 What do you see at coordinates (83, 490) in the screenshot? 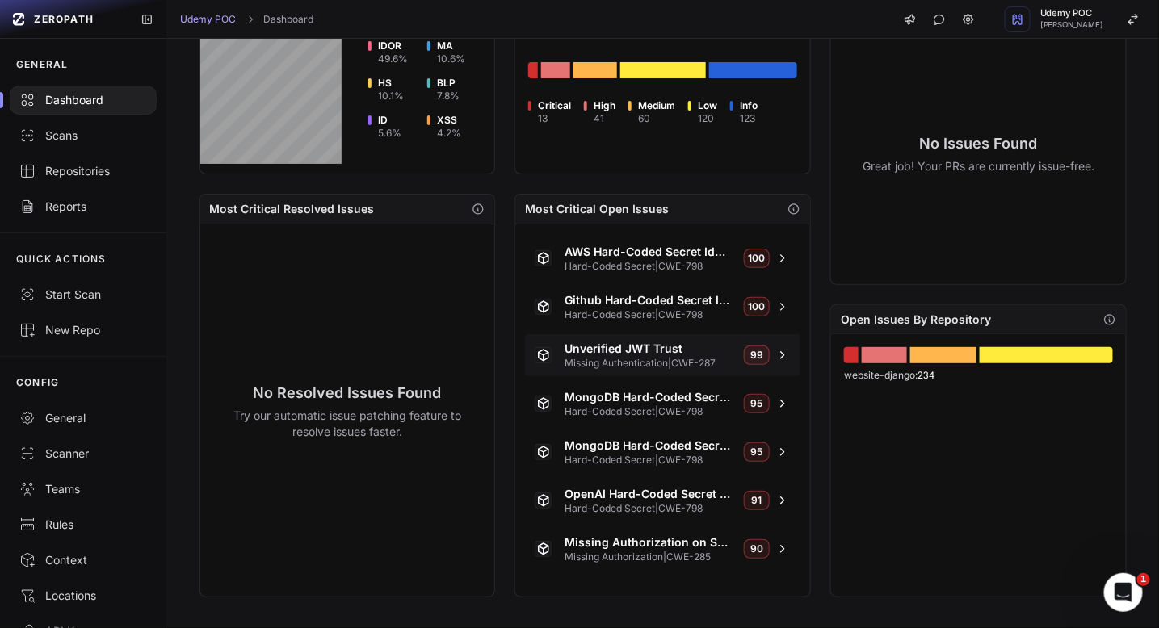
I see `div: Teams` at bounding box center [83, 490].